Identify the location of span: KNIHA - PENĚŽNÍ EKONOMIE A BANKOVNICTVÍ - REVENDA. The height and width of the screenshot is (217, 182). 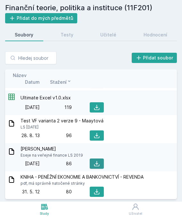
(82, 177).